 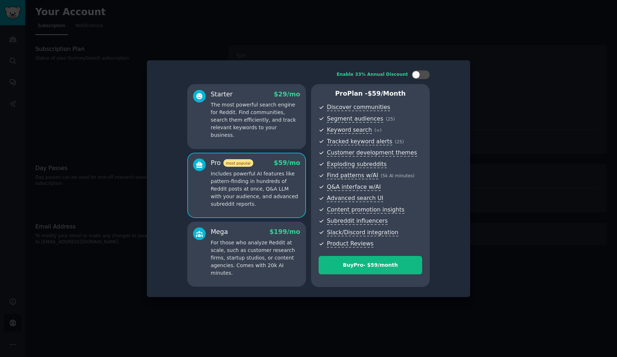 What do you see at coordinates (365, 209) in the screenshot?
I see `span: Content promotion insights` at bounding box center [365, 209].